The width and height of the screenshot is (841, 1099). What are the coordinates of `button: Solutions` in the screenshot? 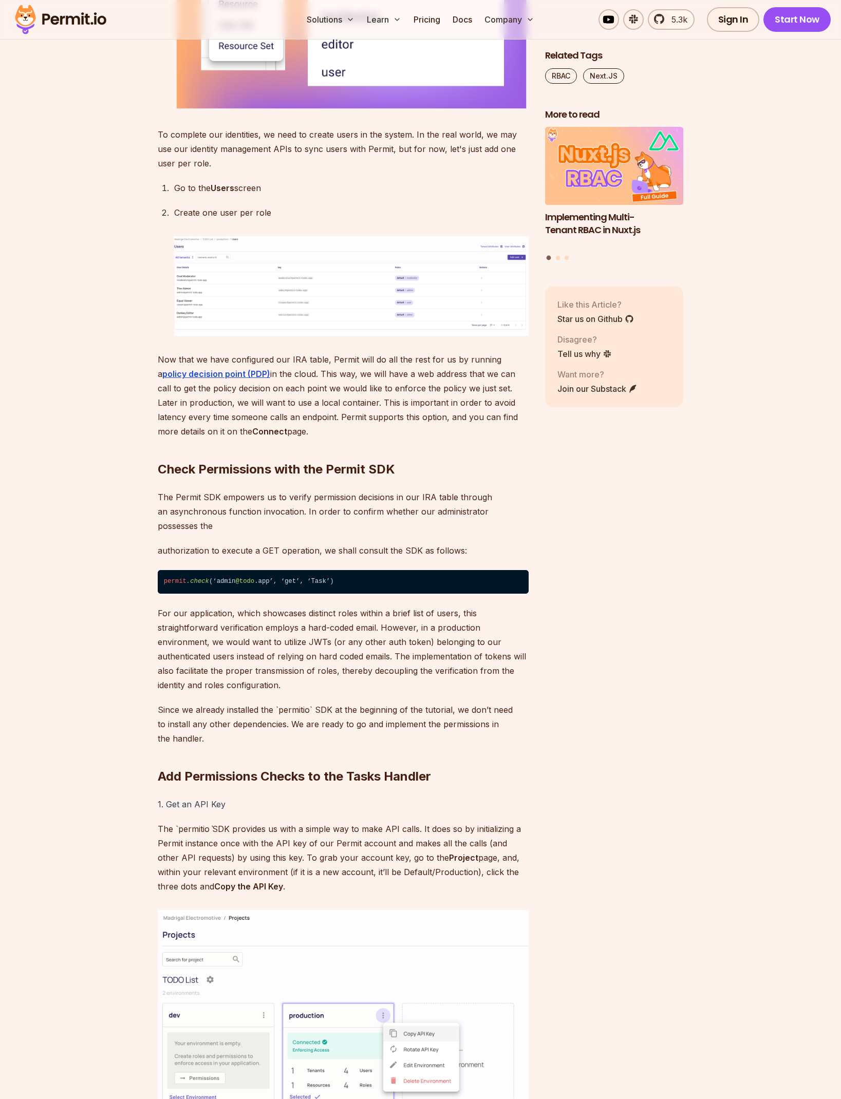 It's located at (330, 20).